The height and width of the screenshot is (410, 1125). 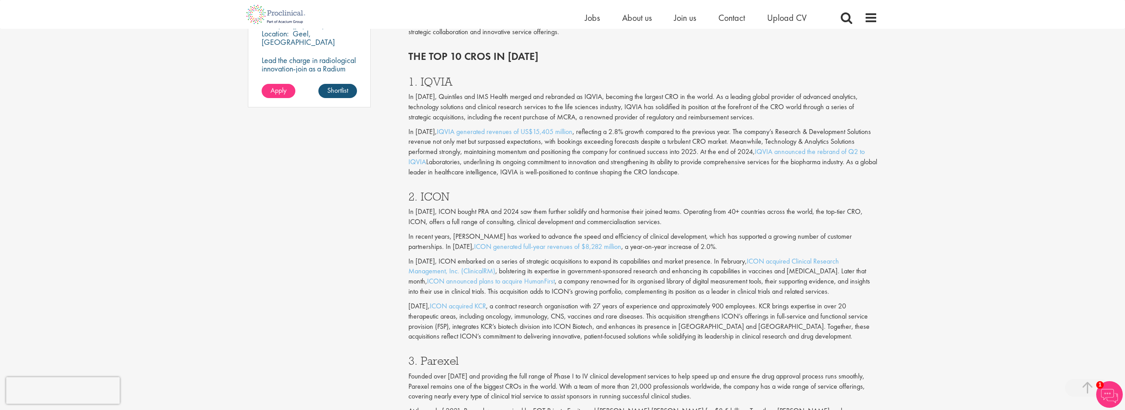 What do you see at coordinates (592, 18) in the screenshot?
I see `a: Jobs` at bounding box center [592, 18].